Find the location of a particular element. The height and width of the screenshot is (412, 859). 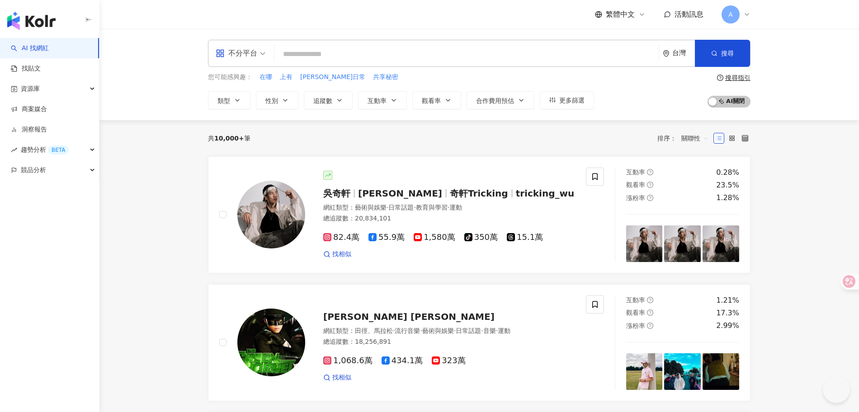

span: 您可能感興趣： is located at coordinates (230, 77).